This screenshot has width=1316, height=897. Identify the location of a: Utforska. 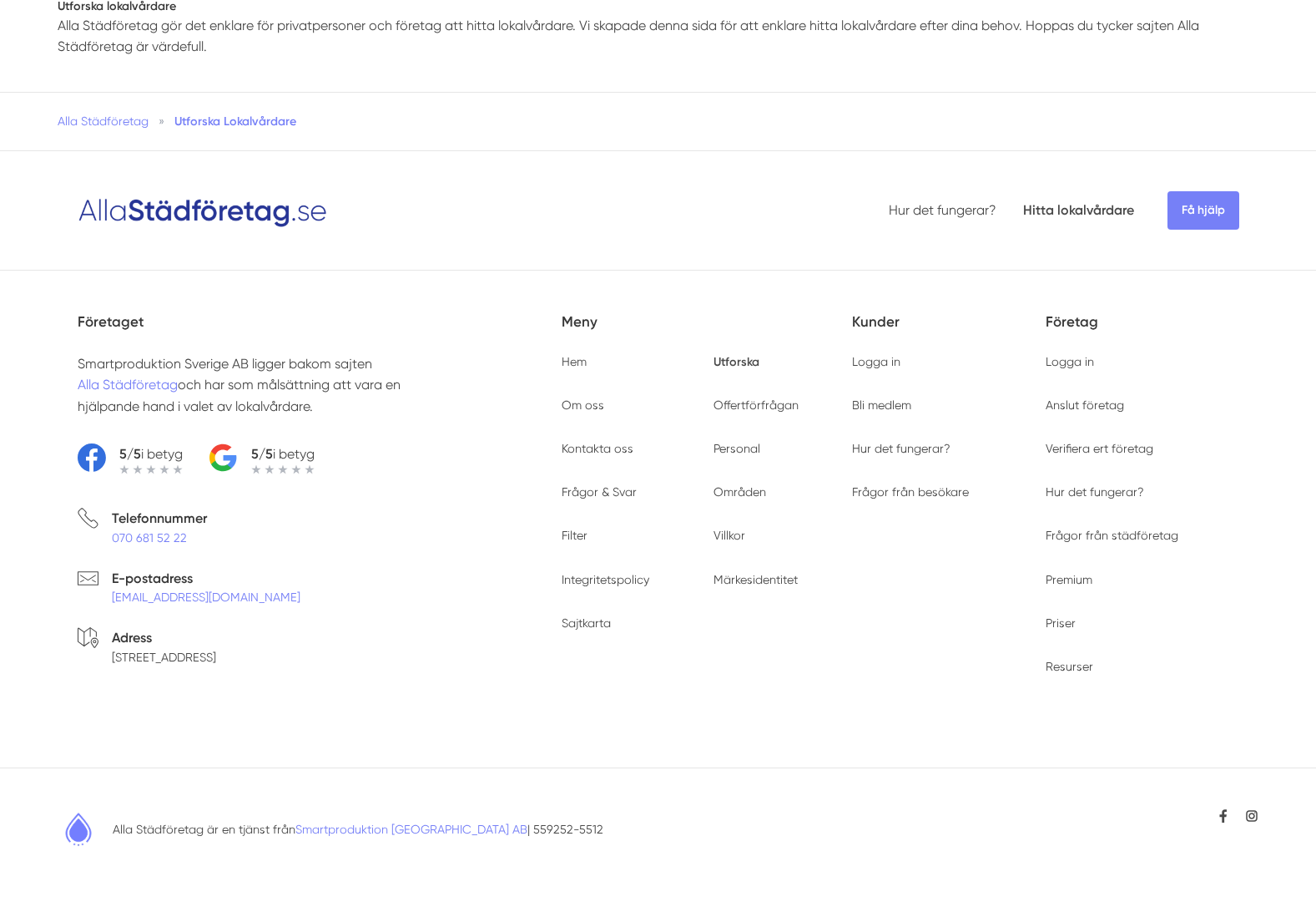
(737, 362).